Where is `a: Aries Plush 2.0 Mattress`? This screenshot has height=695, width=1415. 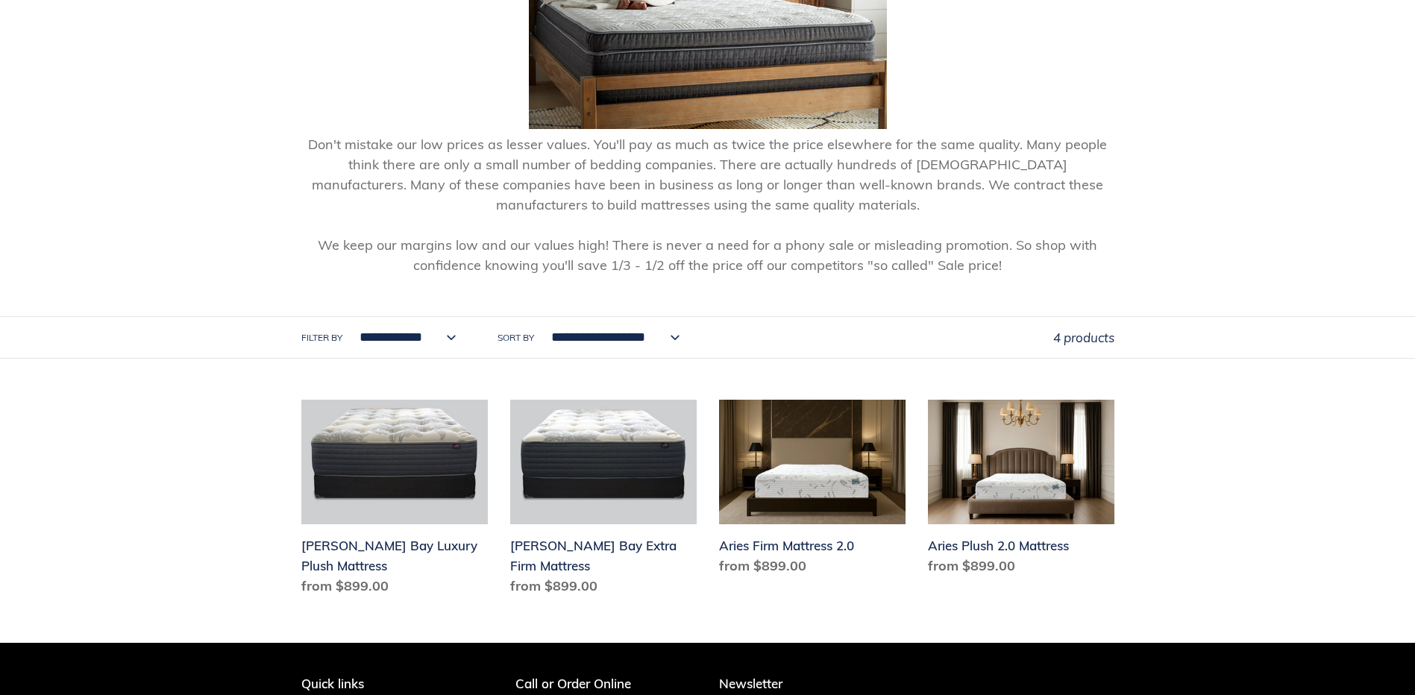
a: Aries Plush 2.0 Mattress is located at coordinates (1021, 491).